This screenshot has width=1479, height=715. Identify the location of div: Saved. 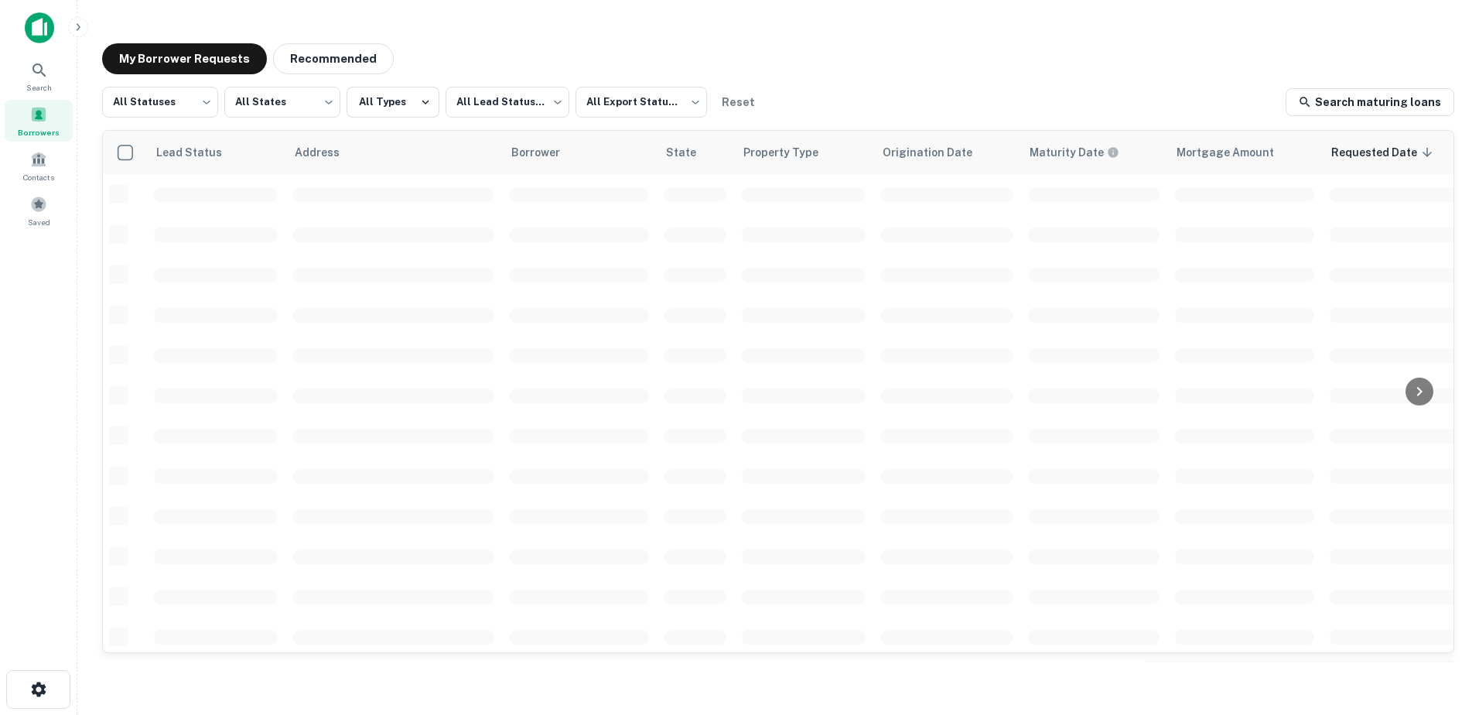
(39, 210).